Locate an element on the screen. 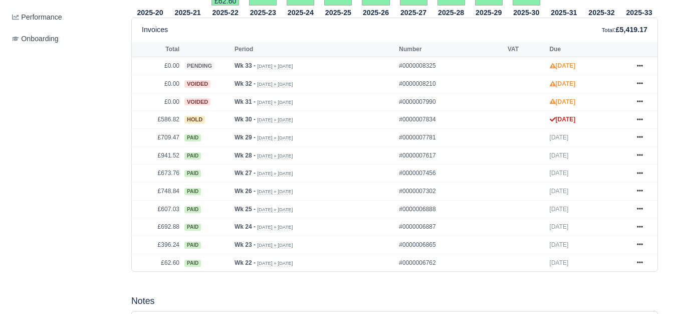  td: #0000008210 is located at coordinates (451, 84).